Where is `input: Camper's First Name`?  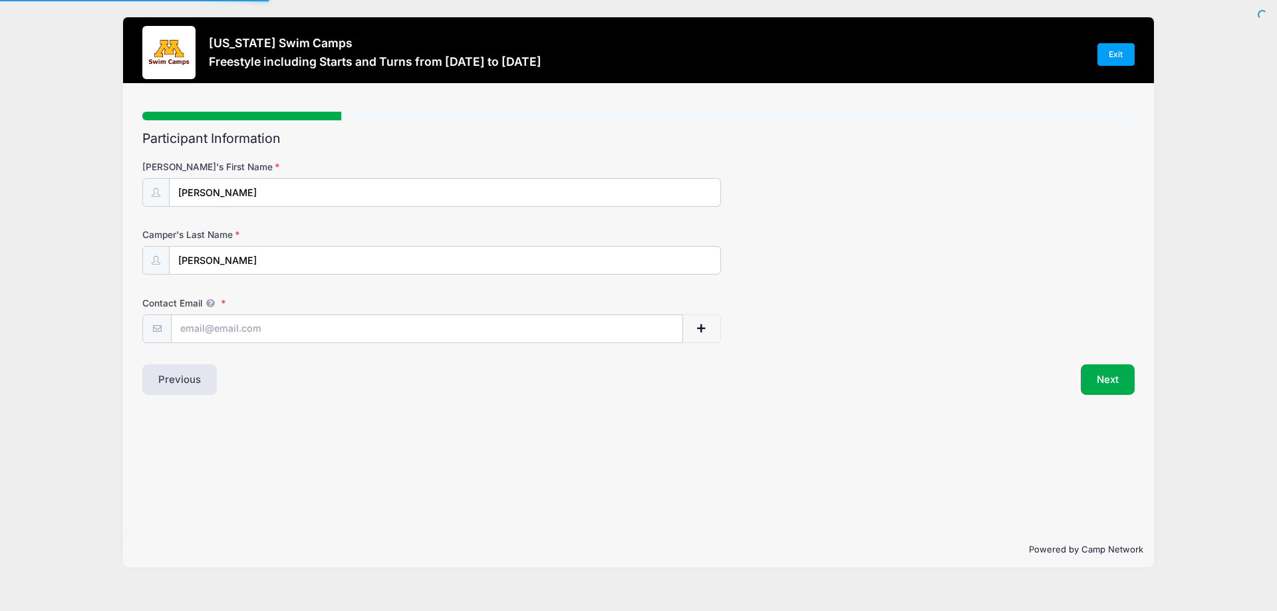 input: Camper's First Name is located at coordinates (445, 192).